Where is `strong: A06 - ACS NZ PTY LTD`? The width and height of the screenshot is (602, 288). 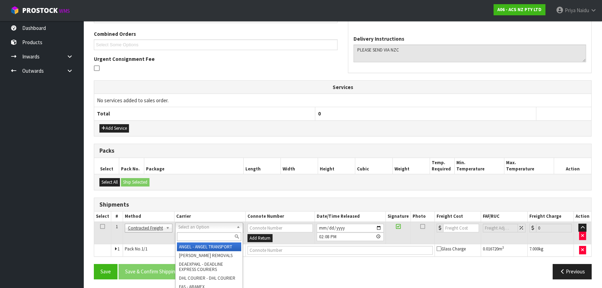
strong: A06 - ACS NZ PTY LTD is located at coordinates (519, 9).